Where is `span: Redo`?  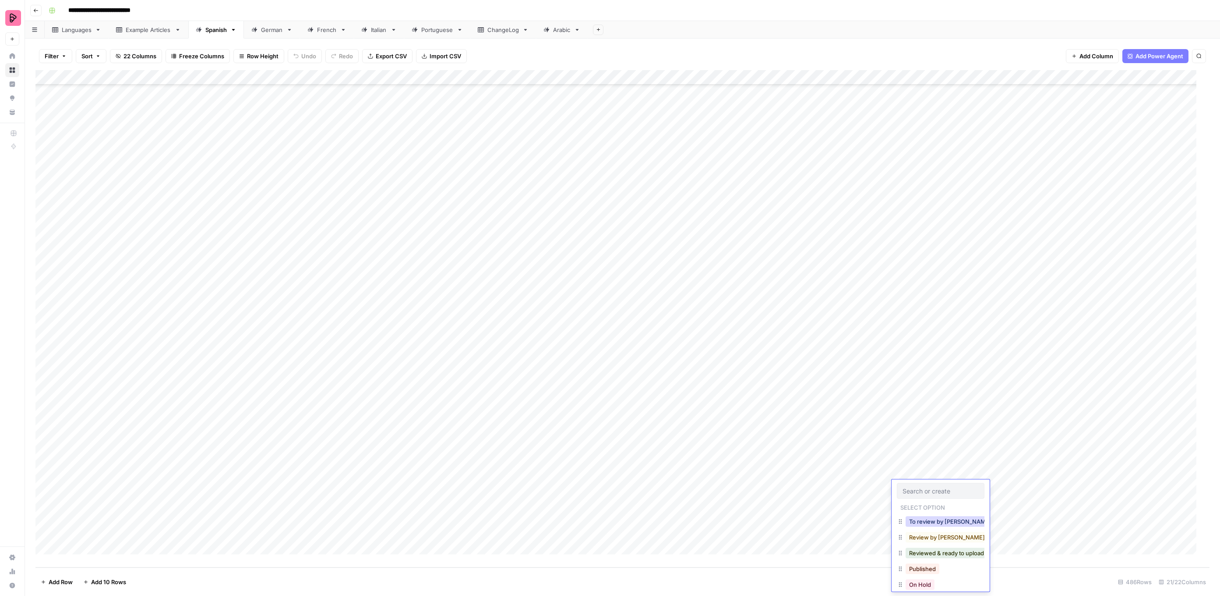 span: Redo is located at coordinates (346, 56).